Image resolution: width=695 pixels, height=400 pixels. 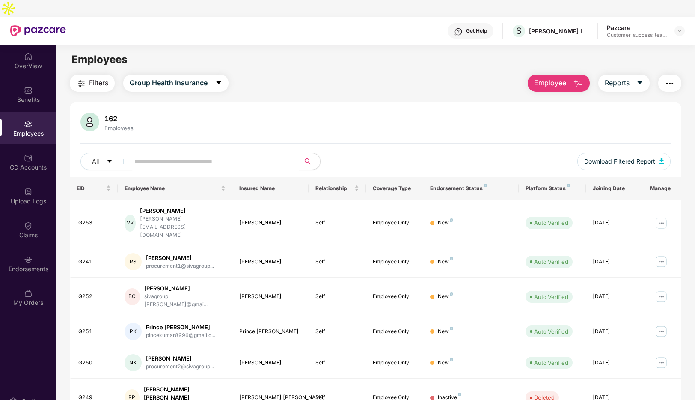 I want to click on img: New Pazcare Logo, so click(x=38, y=31).